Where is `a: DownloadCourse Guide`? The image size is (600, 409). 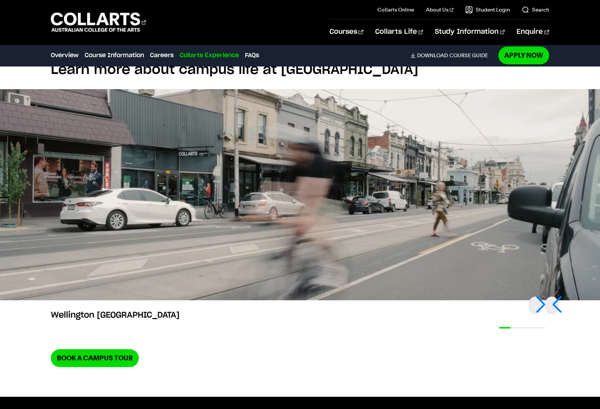 a: DownloadCourse Guide is located at coordinates (452, 55).